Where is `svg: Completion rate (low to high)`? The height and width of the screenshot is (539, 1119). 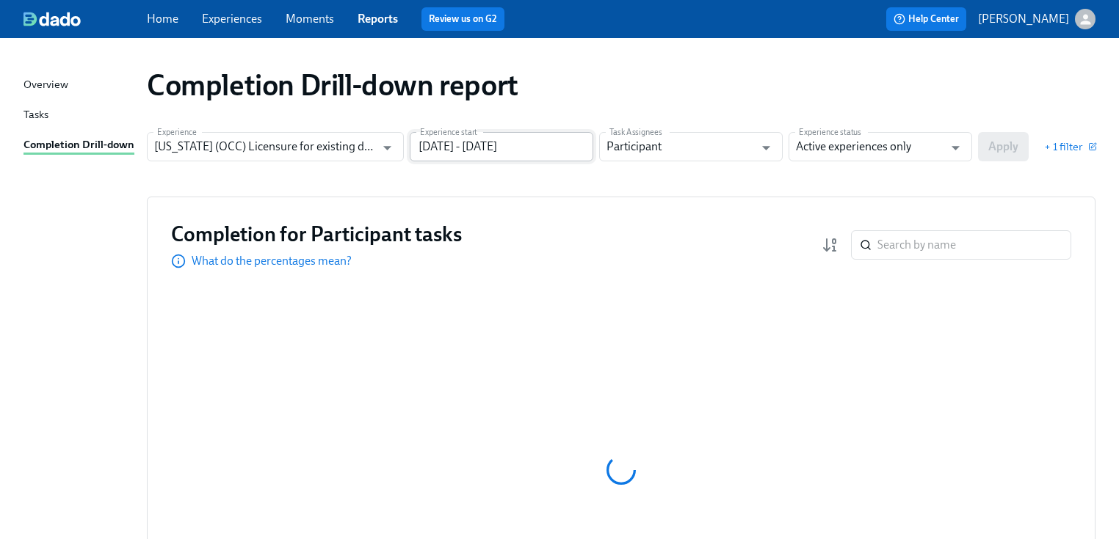 svg: Completion rate (low to high) is located at coordinates (830, 245).